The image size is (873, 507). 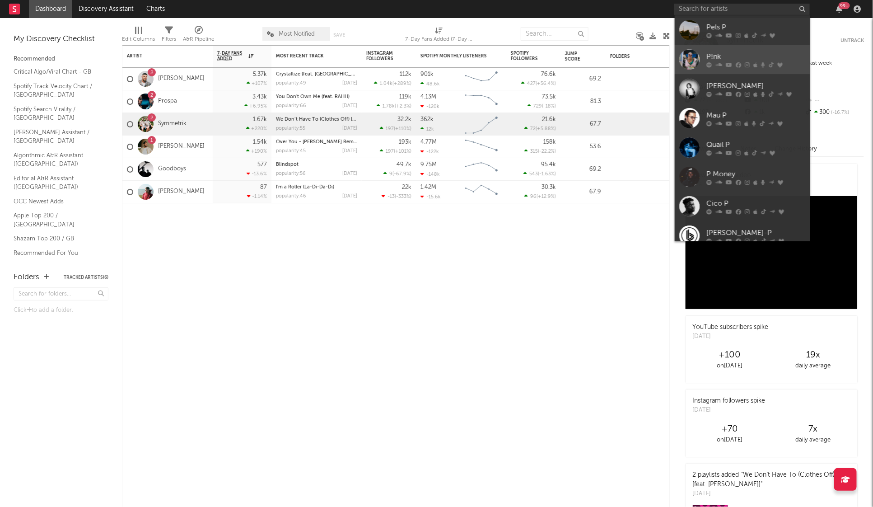 What do you see at coordinates (852, 41) in the screenshot?
I see `button: Untrack` at bounding box center [852, 41].